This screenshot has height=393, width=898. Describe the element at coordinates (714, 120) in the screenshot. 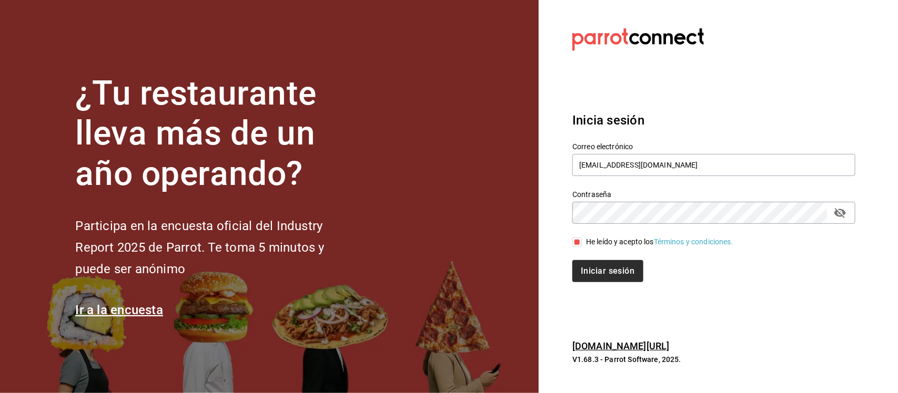

I see `h3: Inicia sesión` at that location.